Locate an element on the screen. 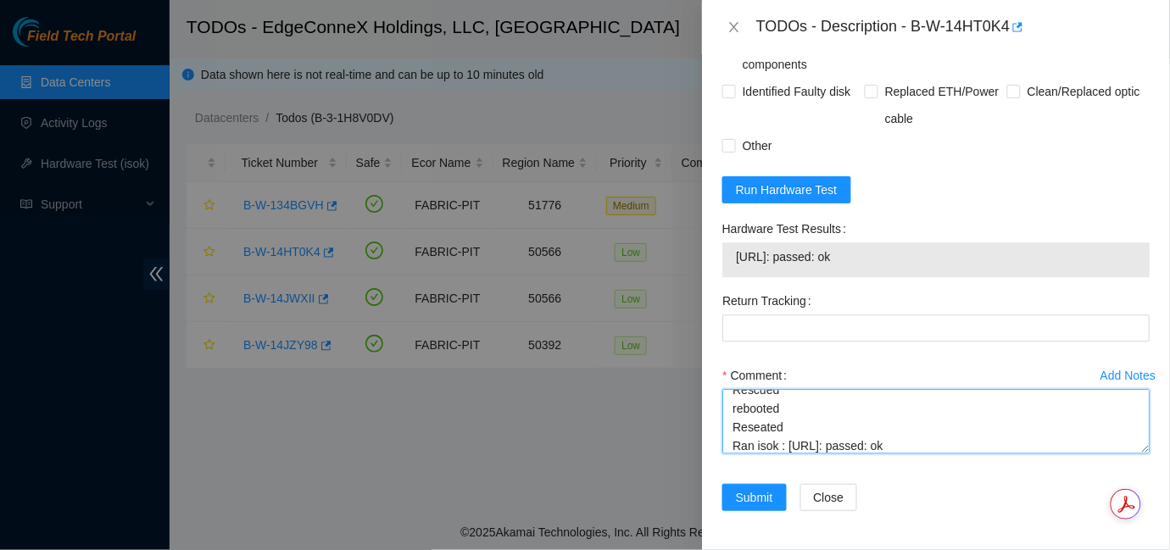 The height and width of the screenshot is (550, 1170). input: Return Tracking is located at coordinates (936, 328).